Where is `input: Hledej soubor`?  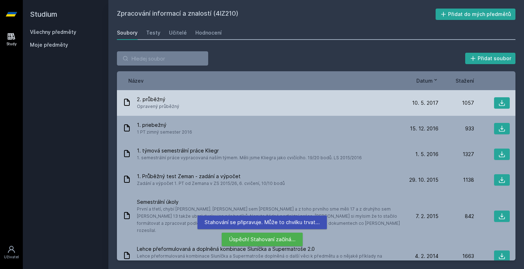 input: Hledej soubor is located at coordinates (162, 58).